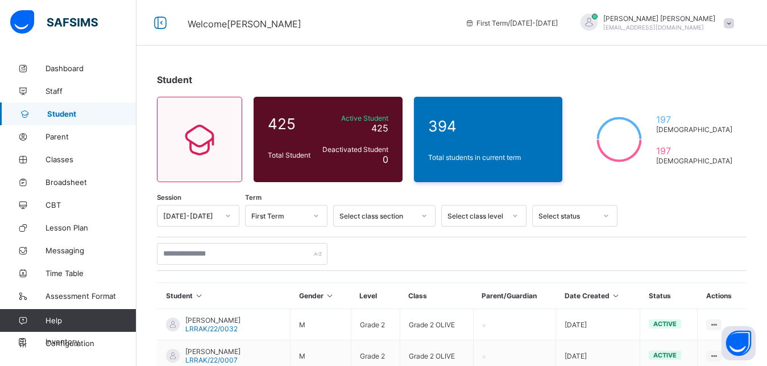 The width and height of the screenshot is (767, 366). What do you see at coordinates (91, 68) in the screenshot?
I see `span: Dashboard` at bounding box center [91, 68].